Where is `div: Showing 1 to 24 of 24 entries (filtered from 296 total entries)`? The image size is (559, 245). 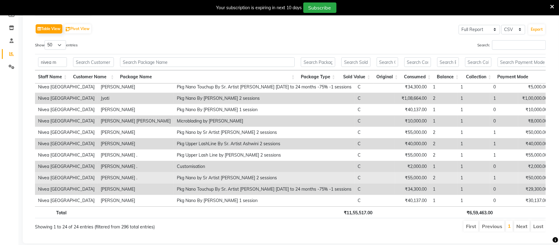
div: Showing 1 to 24 of 24 entries (filtered from 296 total entries) is located at coordinates (139, 225).